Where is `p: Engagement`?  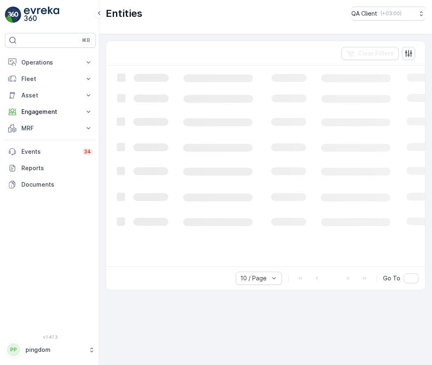
p: Engagement is located at coordinates (50, 112).